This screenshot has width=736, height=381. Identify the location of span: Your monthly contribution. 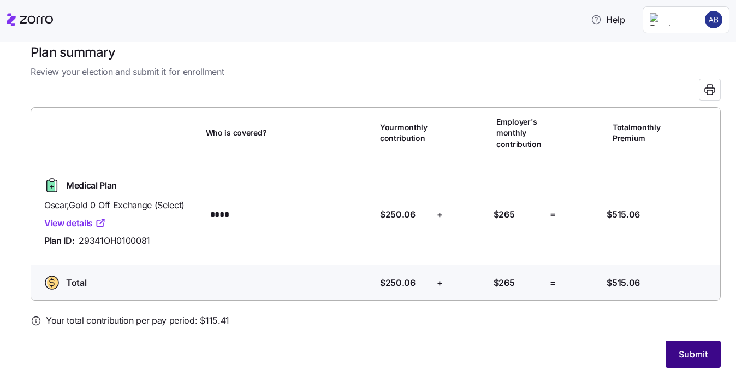
(405, 133).